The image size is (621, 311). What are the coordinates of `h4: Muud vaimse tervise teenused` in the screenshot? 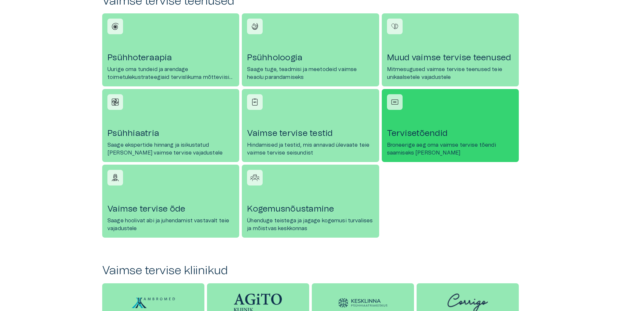 It's located at (450, 58).